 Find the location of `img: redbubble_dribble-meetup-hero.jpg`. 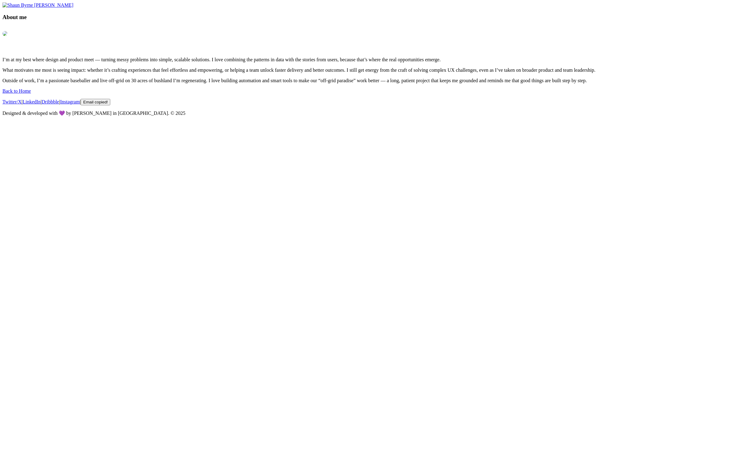

img: redbubble_dribble-meetup-hero.jpg is located at coordinates (5, 34).